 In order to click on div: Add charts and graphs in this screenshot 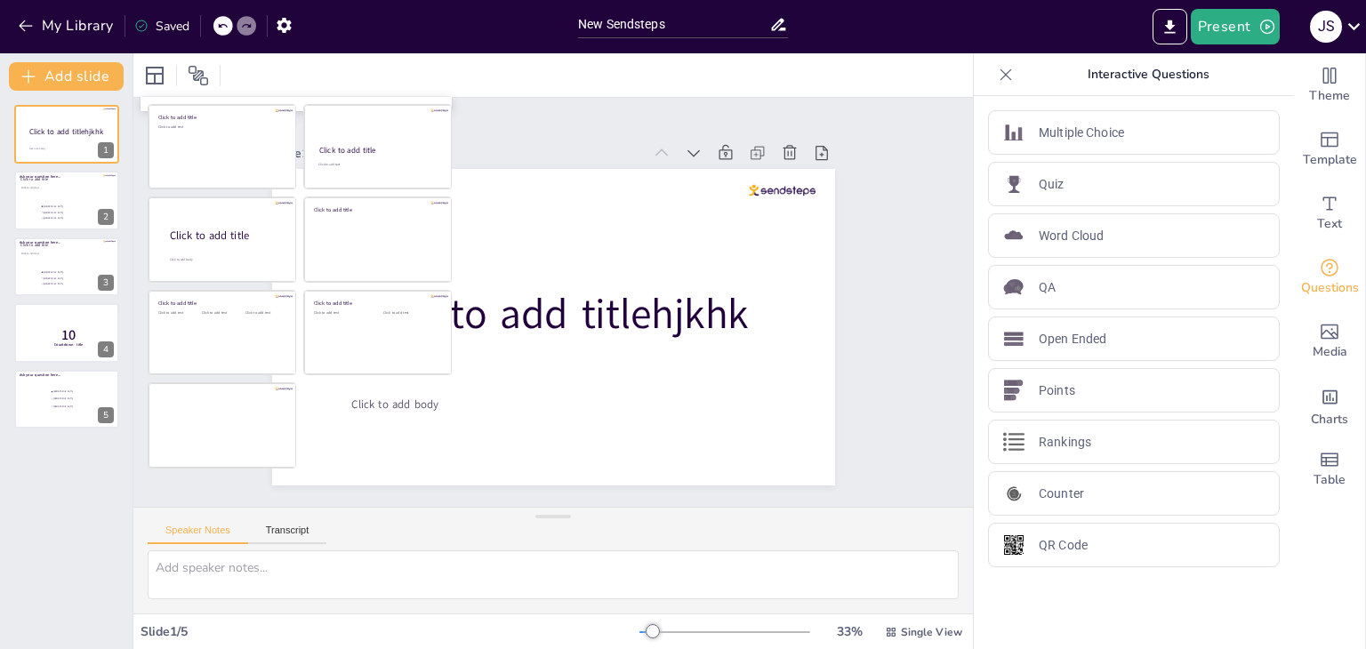, I will do `click(1329, 405)`.